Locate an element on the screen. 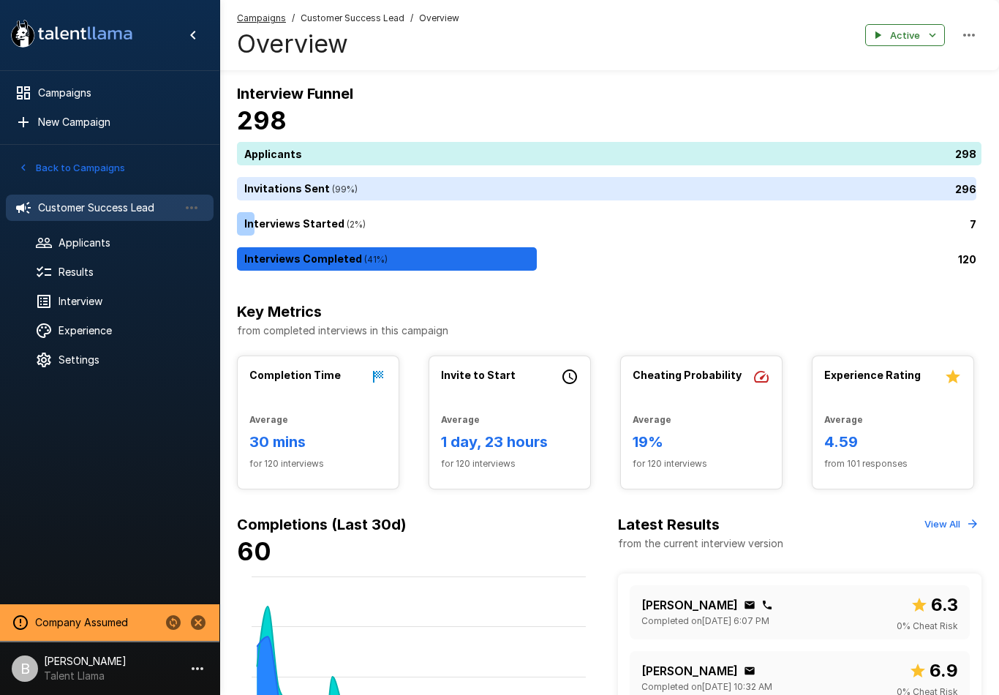 Image resolution: width=999 pixels, height=695 pixels. b: 6.3 is located at coordinates (945, 604).